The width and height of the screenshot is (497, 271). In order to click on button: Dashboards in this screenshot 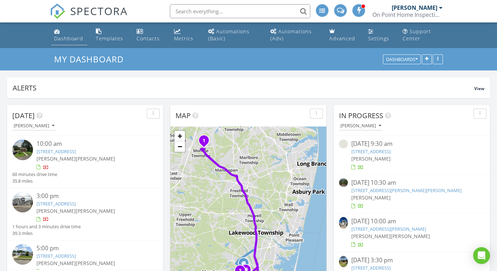, I will do `click(402, 60)`.